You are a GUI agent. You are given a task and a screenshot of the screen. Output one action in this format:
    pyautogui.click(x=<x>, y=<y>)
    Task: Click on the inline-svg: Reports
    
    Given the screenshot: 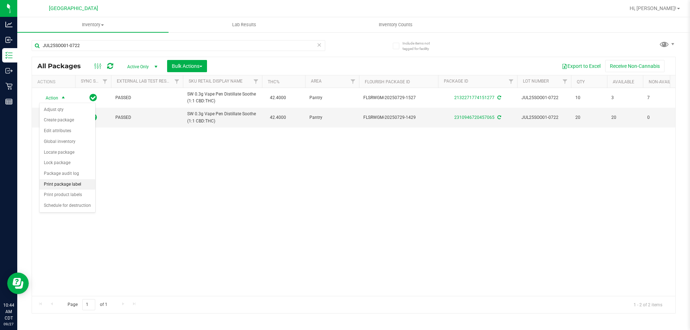 What is the action you would take?
    pyautogui.click(x=9, y=102)
    